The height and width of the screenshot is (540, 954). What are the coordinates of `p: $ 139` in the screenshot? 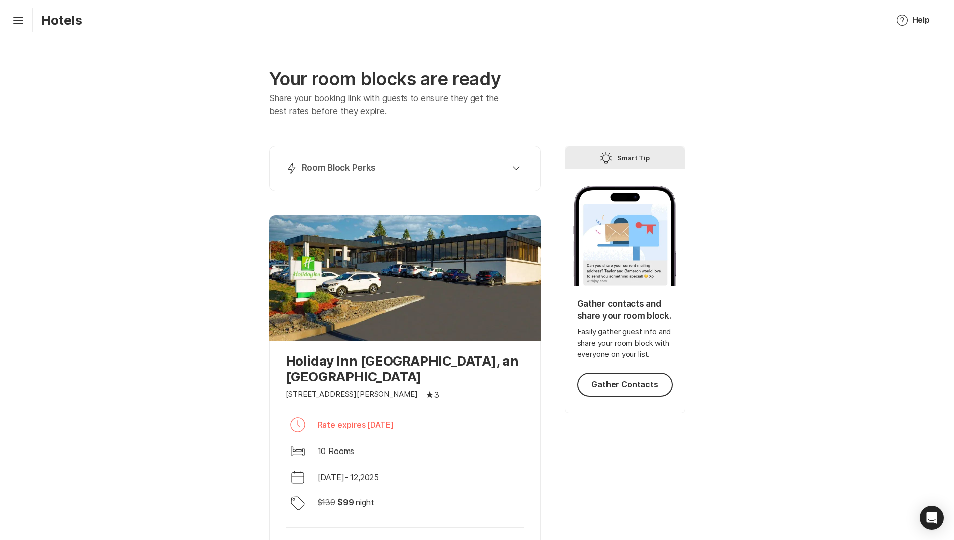 It's located at (326, 502).